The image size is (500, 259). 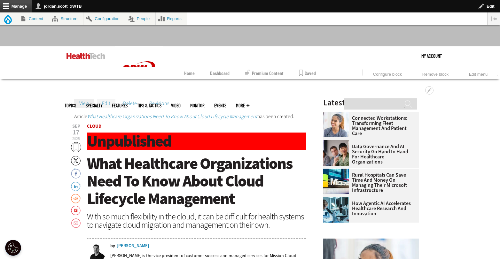 I want to click on a: Structure, so click(x=66, y=19).